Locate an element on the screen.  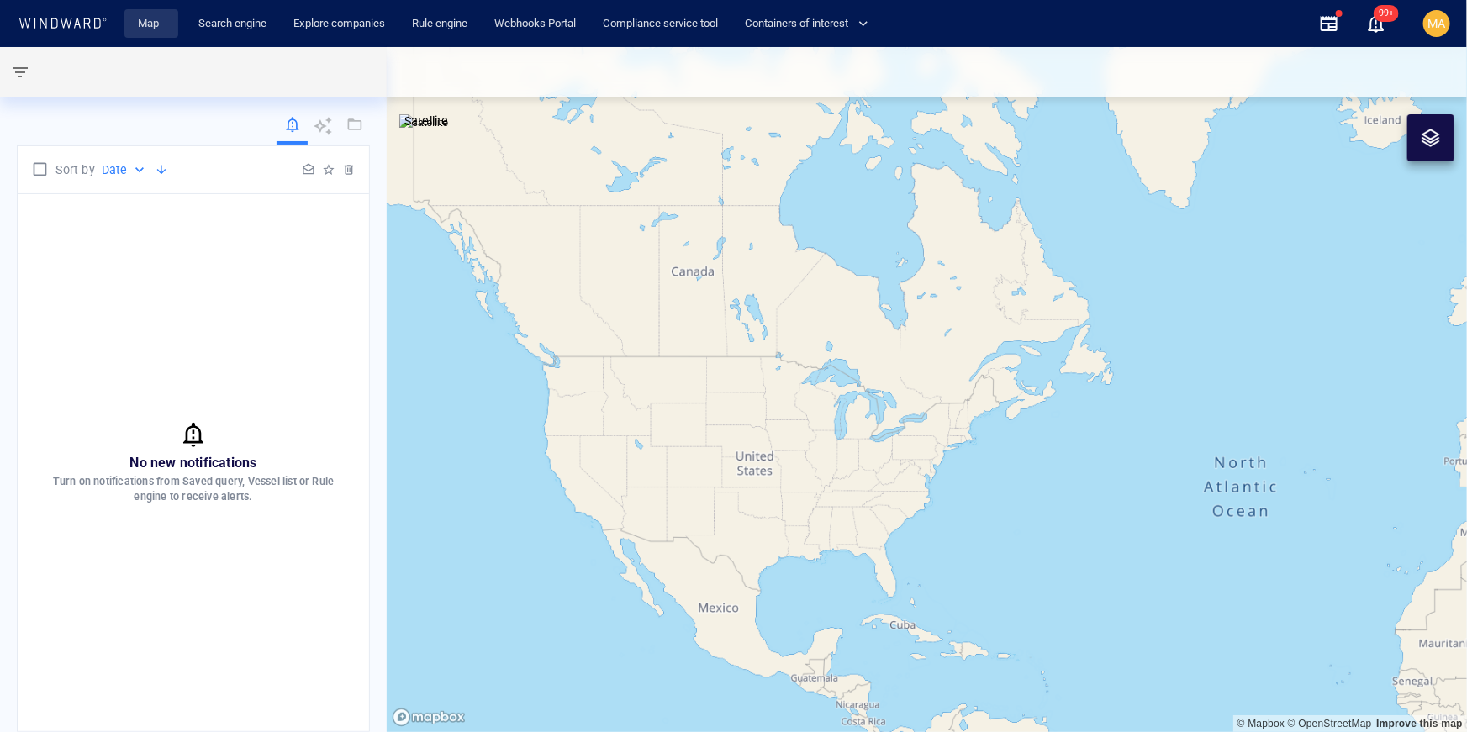
img: satellite is located at coordinates (424, 123).